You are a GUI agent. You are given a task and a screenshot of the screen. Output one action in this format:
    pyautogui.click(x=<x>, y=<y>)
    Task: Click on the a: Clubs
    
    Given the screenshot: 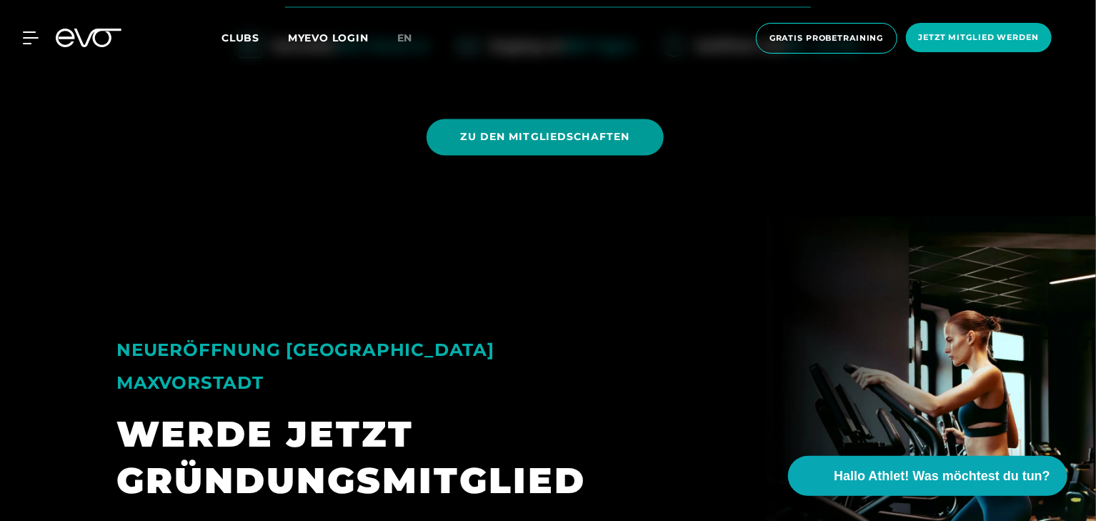 What is the action you would take?
    pyautogui.click(x=254, y=37)
    